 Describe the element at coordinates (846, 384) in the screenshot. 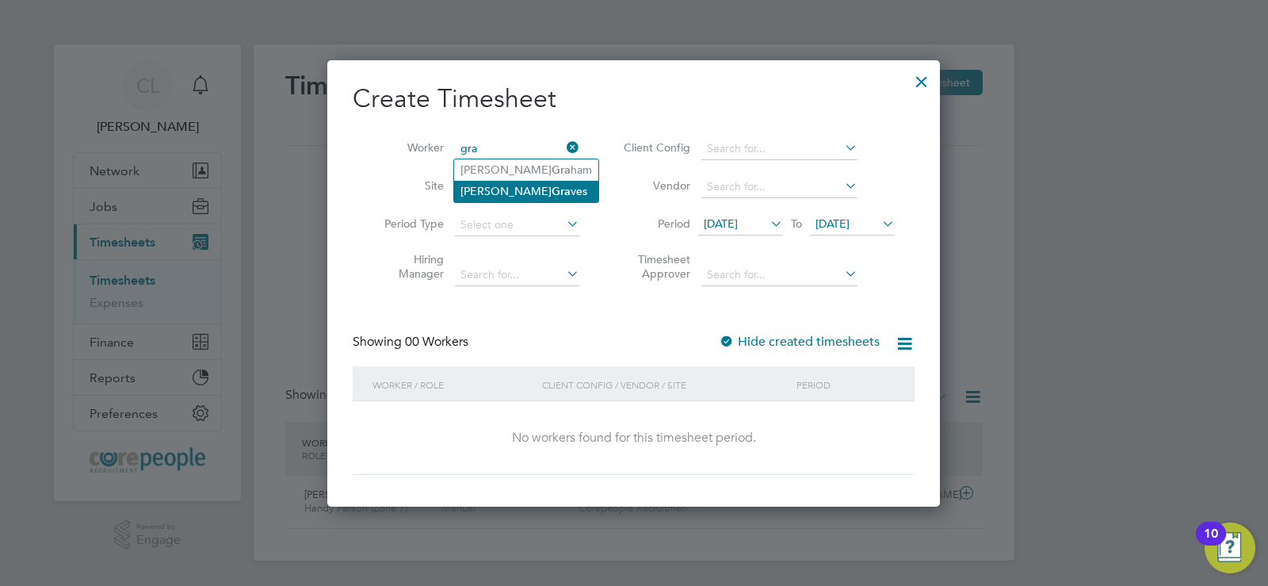

I see `div: Period` at that location.